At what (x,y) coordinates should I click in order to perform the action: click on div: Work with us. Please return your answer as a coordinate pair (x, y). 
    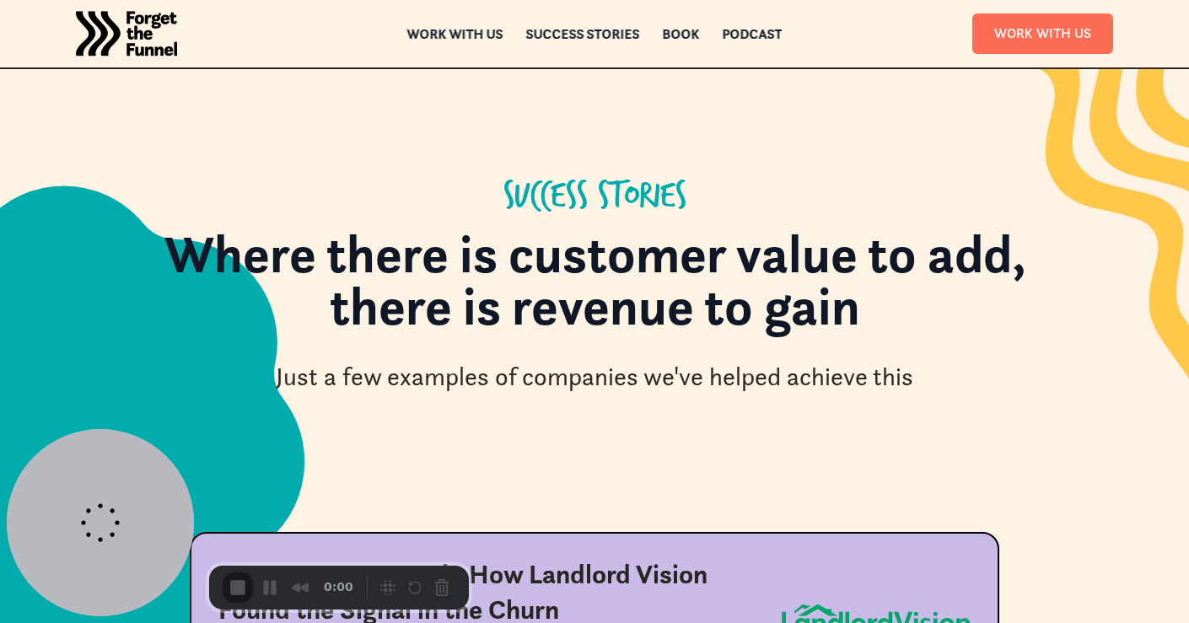
    Looking at the image, I should click on (456, 34).